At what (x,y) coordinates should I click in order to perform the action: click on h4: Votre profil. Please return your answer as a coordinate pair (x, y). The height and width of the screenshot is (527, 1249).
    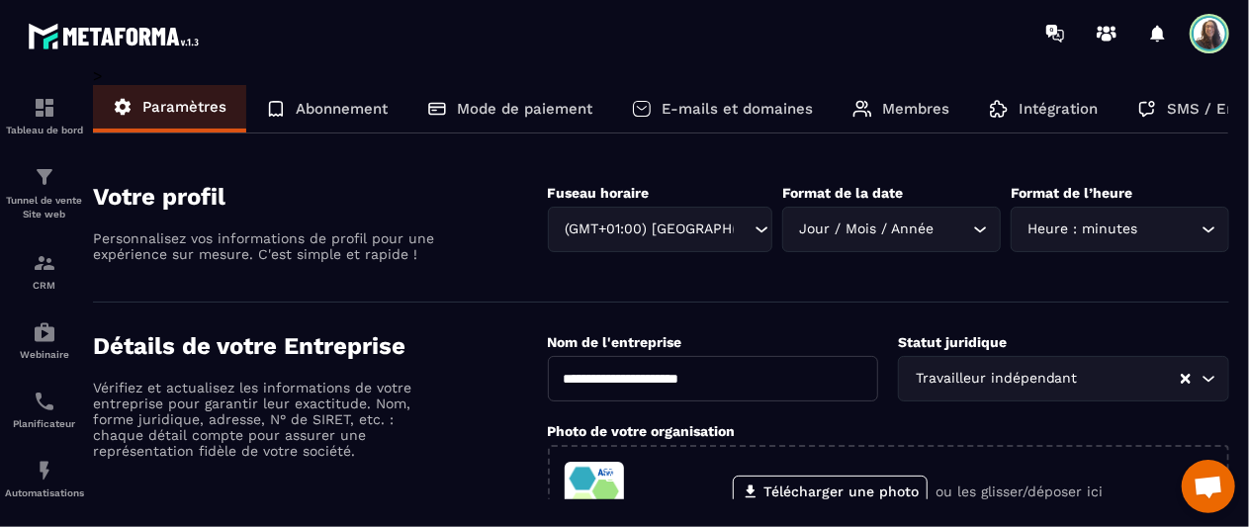
    Looking at the image, I should click on (320, 197).